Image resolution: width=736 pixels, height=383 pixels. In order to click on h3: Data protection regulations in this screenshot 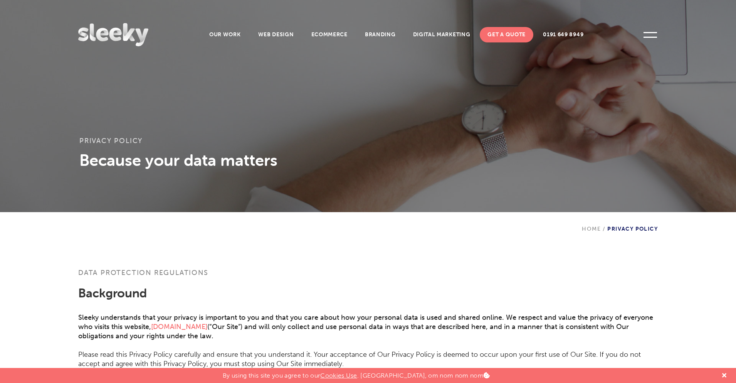, I will do `click(368, 275)`.